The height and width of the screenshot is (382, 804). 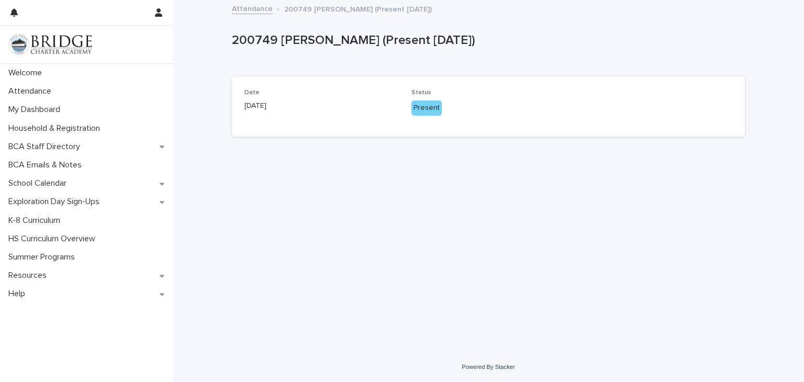 I want to click on span: Status, so click(x=421, y=93).